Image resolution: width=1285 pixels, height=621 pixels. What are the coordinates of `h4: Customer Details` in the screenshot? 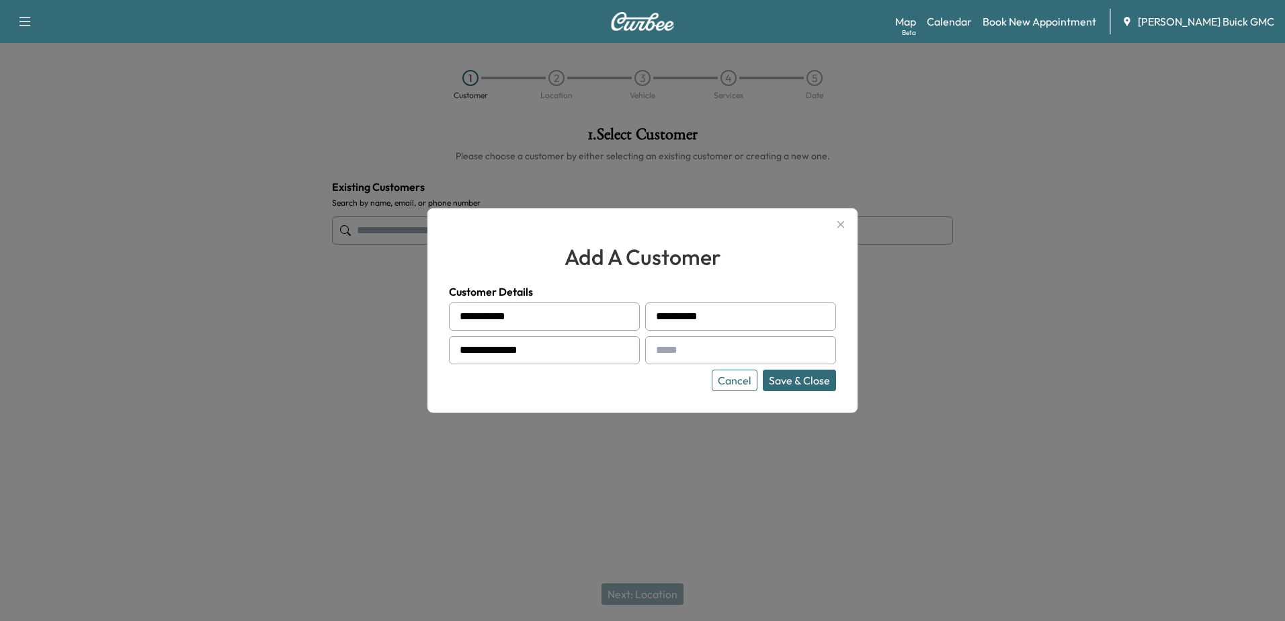 It's located at (642, 292).